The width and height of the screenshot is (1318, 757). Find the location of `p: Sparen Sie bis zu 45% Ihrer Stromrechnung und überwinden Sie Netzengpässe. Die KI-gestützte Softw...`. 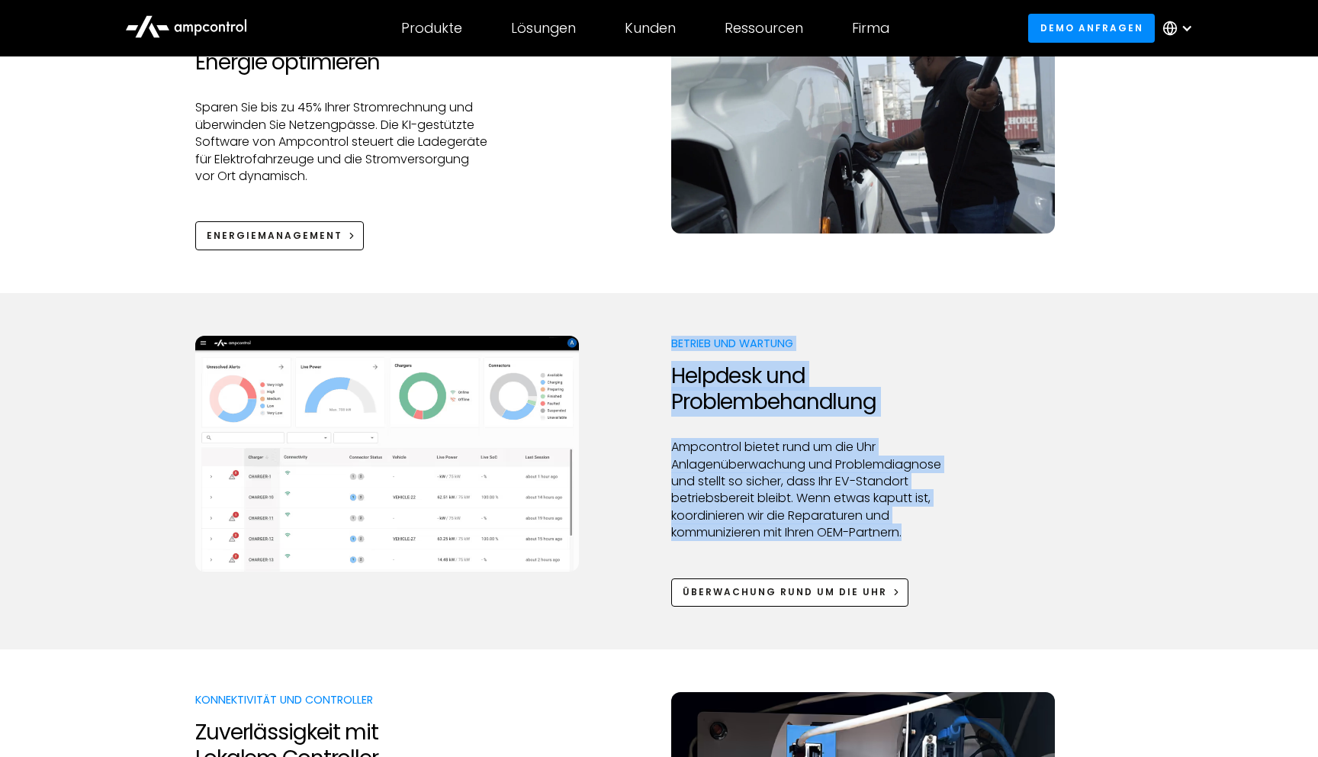

p: Sparen Sie bis zu 45% Ihrer Stromrechnung und überwinden Sie Netzengpässe. Die KI-gestützte Softw... is located at coordinates (342, 142).